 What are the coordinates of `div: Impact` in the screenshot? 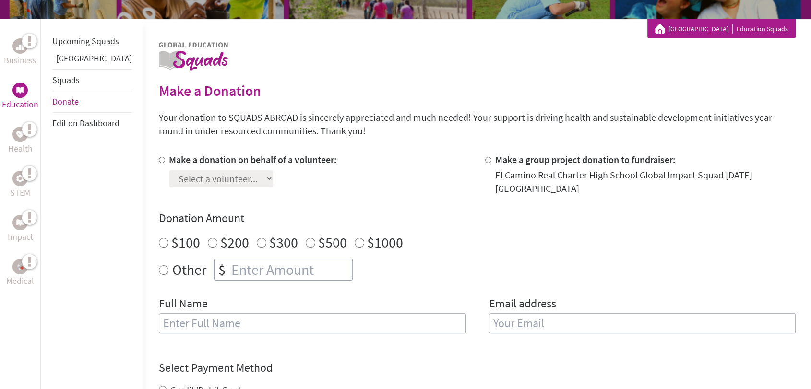 It's located at (20, 223).